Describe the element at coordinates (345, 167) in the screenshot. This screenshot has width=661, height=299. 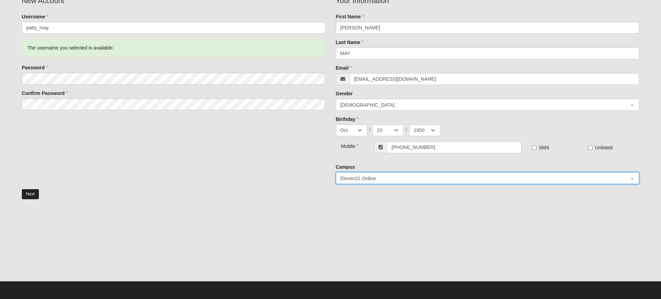
I see `label: Campus` at that location.